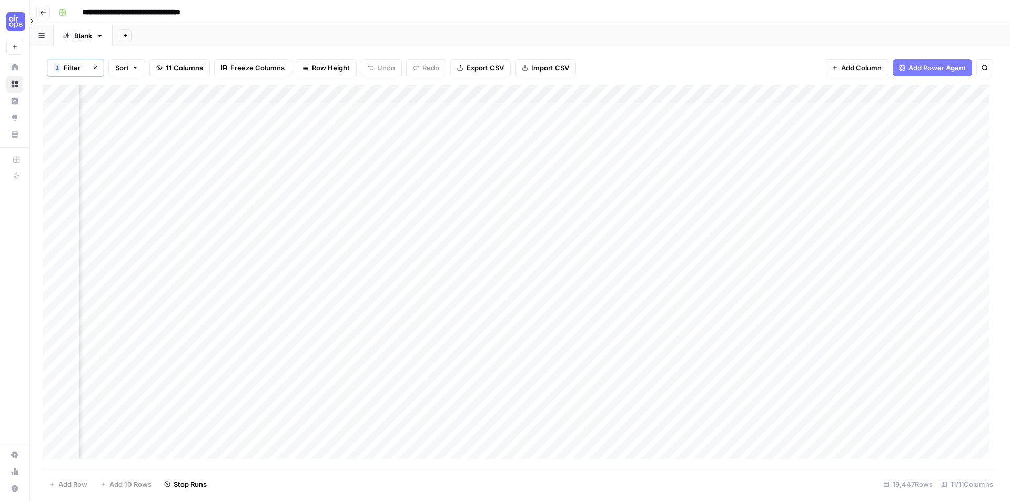 The width and height of the screenshot is (1010, 501). I want to click on button: Help + Support, so click(15, 489).